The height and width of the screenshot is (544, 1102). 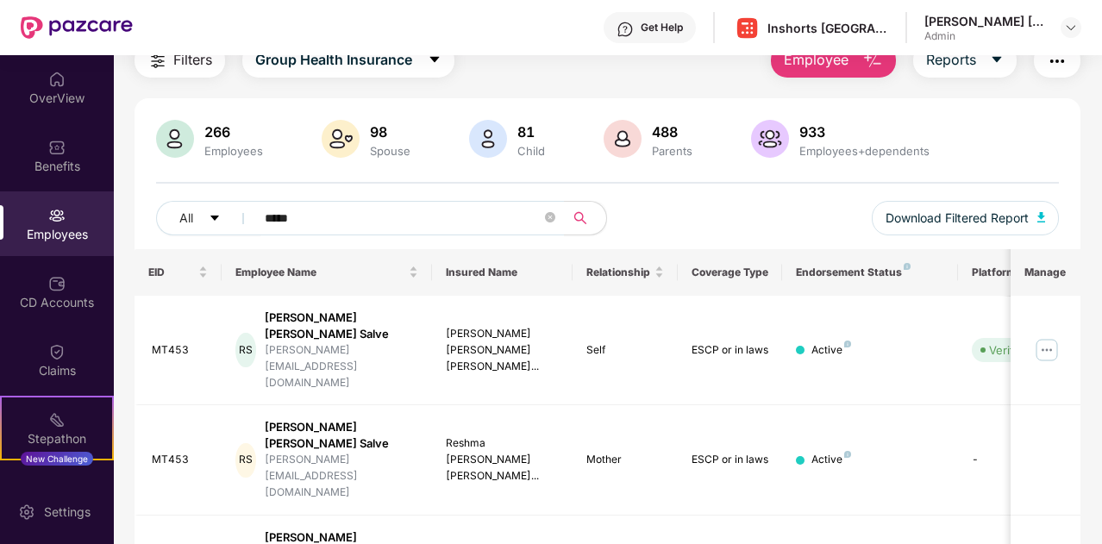 I want to click on div: Platform Status, so click(x=1019, y=272).